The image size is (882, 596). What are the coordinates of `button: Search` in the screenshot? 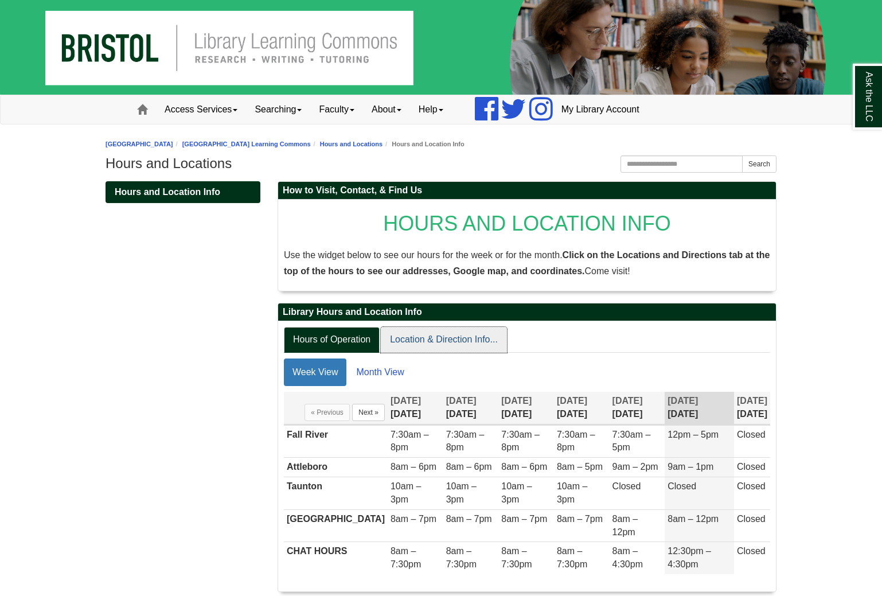 It's located at (759, 164).